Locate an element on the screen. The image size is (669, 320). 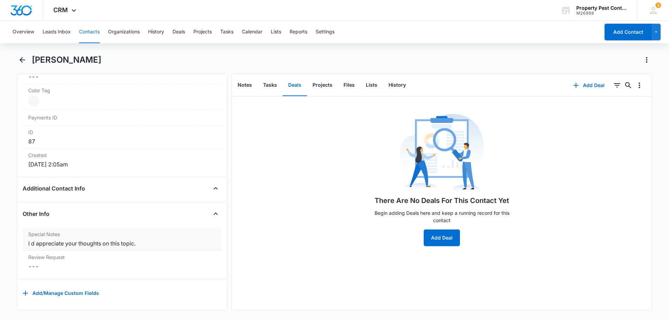
div: notifications count is located at coordinates (658, 5).